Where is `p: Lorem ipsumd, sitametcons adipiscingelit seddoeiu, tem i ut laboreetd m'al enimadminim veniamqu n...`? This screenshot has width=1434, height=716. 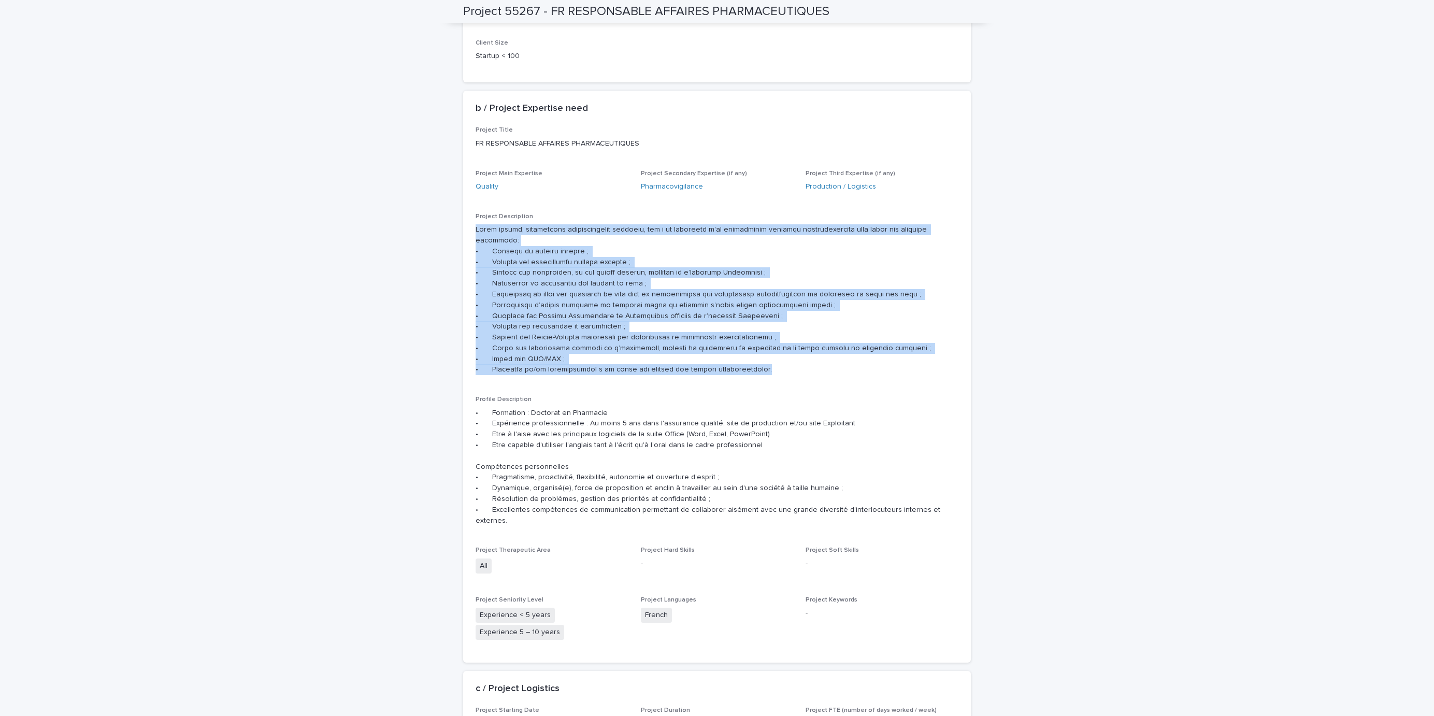
p: Lorem ipsumd, sitametcons adipiscingelit seddoeiu, tem i ut laboreetd m'al enimadminim veniamqu n... is located at coordinates (717, 299).